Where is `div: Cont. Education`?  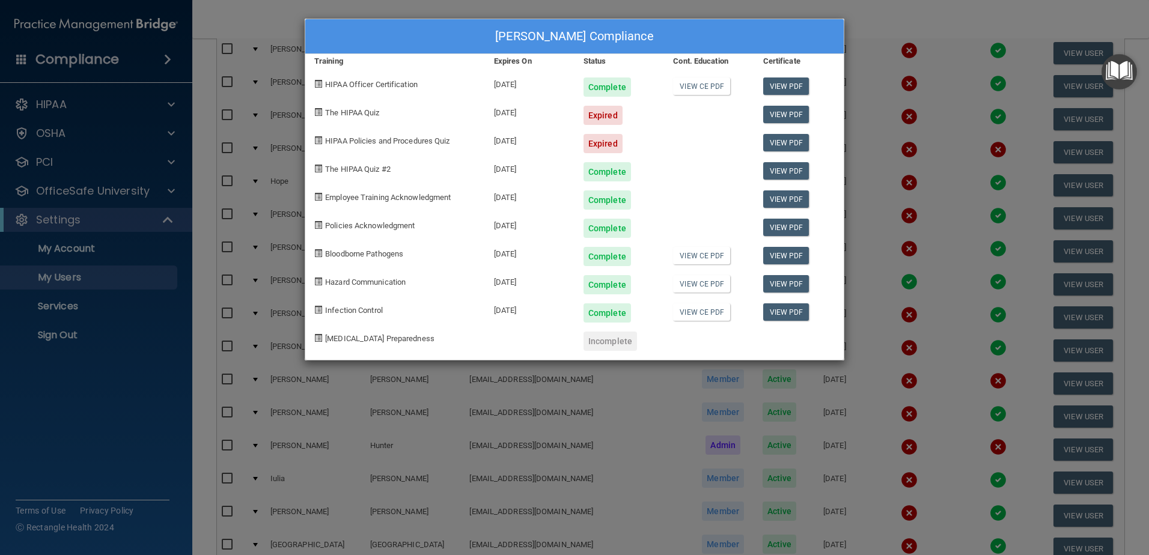 div: Cont. Education is located at coordinates (708, 61).